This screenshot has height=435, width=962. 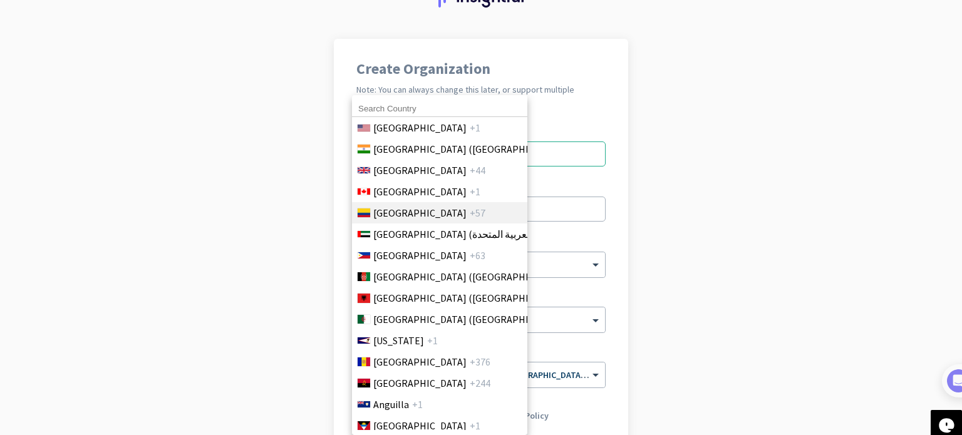 I want to click on span: +376, so click(x=480, y=362).